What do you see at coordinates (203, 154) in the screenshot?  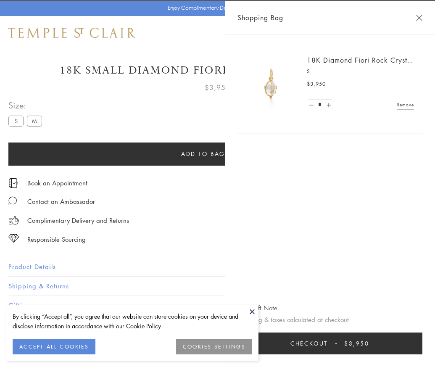 I see `button: Add to bag` at bounding box center [203, 154].